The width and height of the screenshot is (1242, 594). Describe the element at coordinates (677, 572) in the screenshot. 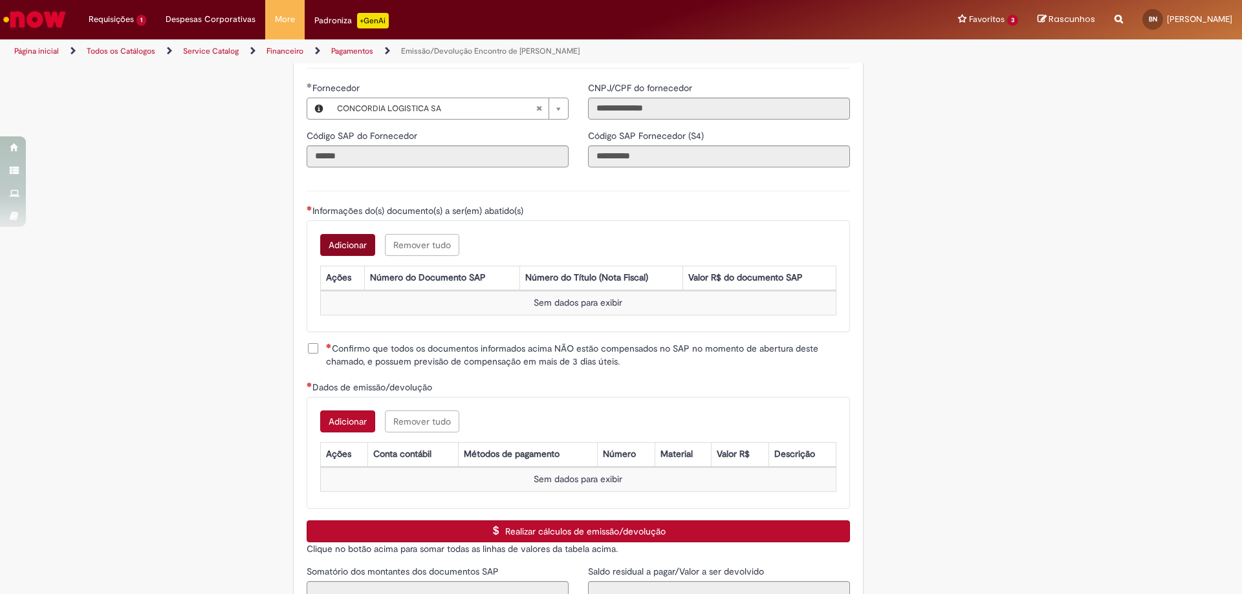

I see `span: Somente leitura - Saldo residual a pagar/Valor a ser devolvido` at that location.